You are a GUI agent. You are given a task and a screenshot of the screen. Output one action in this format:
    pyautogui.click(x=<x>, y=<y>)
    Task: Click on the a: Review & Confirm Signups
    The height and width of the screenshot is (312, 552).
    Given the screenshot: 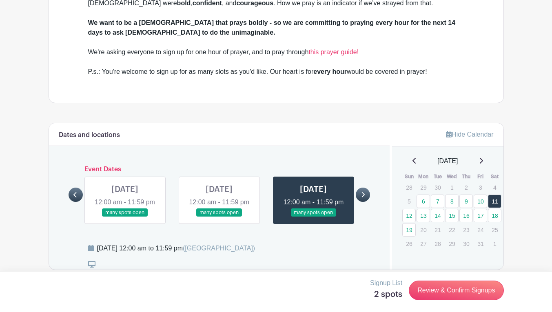 What is the action you would take?
    pyautogui.click(x=456, y=290)
    